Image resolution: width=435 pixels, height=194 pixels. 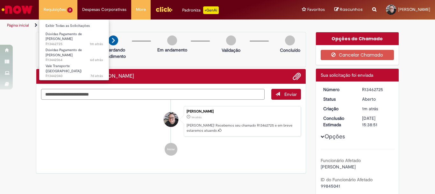 What do you see at coordinates (171, 119) in the screenshot?
I see `div: Luis Fernando Goncalves Pinheiro` at bounding box center [171, 119].